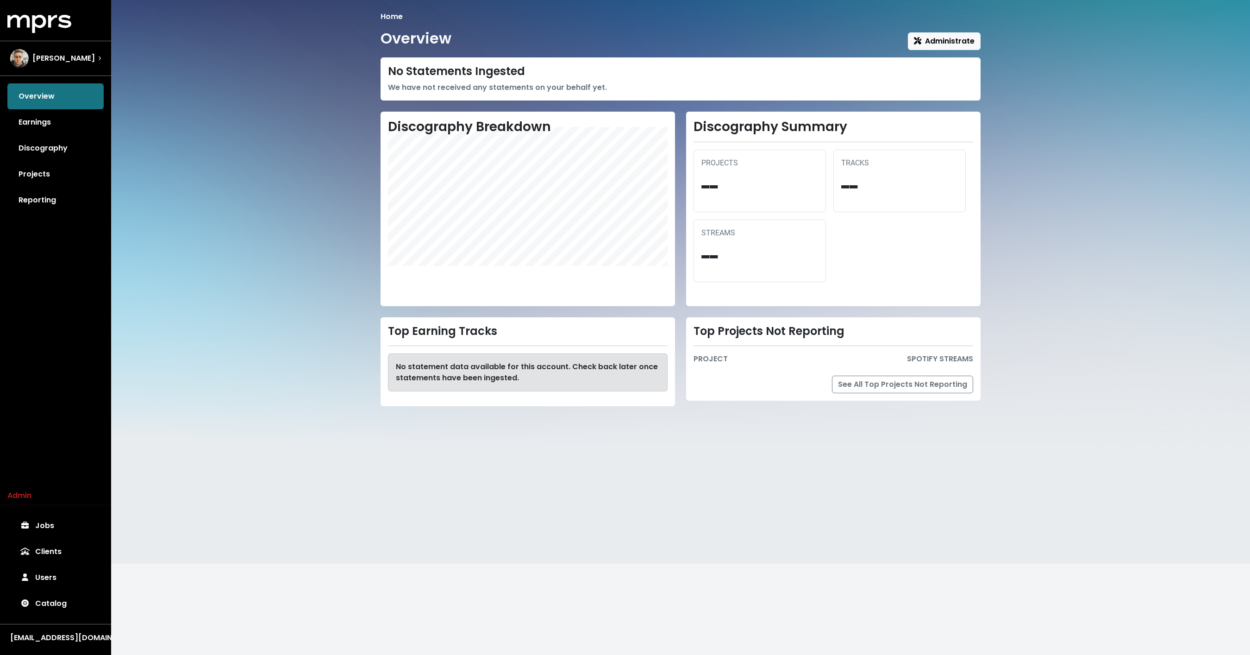  I want to click on nav: breadcrumb, so click(681, 17).